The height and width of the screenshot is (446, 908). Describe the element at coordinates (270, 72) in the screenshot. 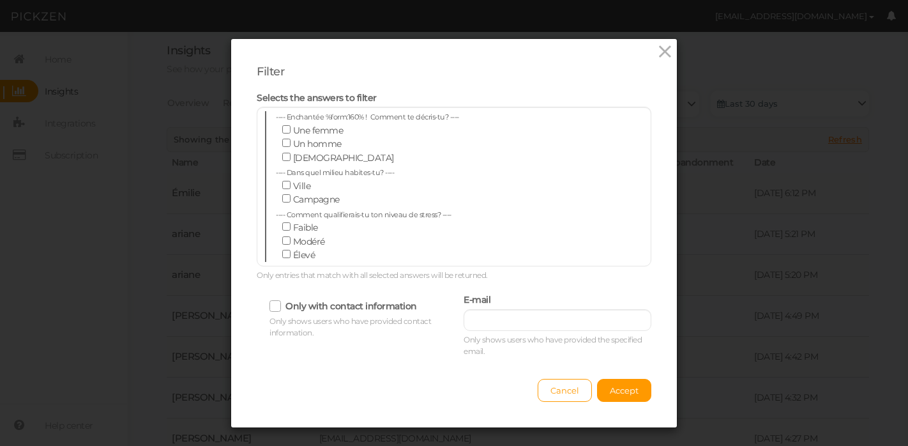

I see `span: Filter` at that location.